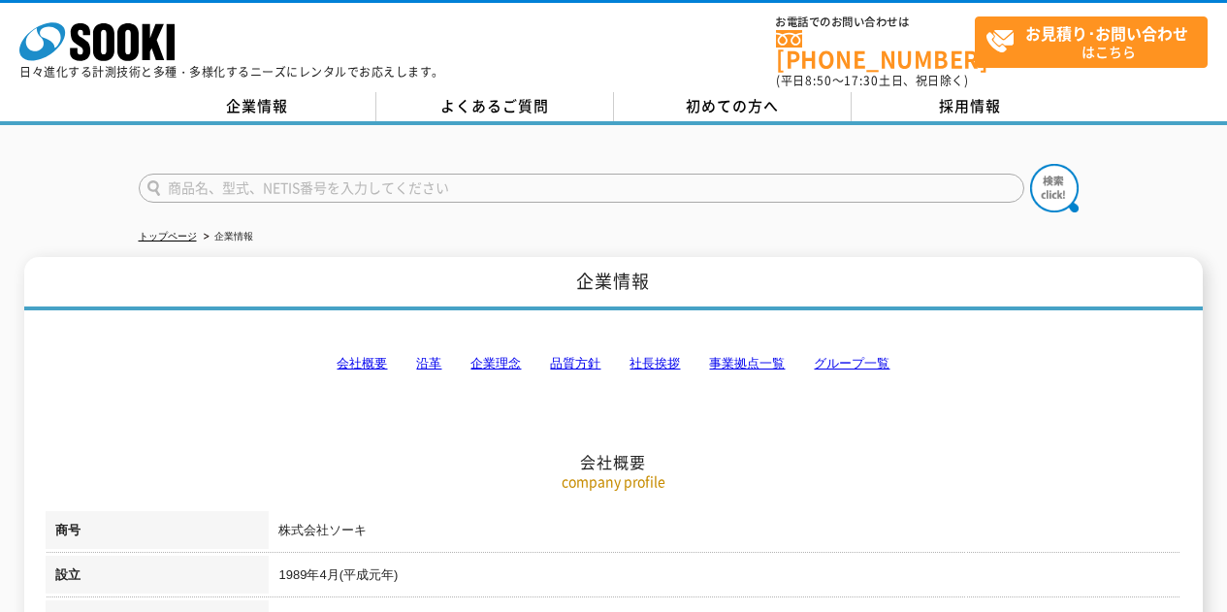 This screenshot has height=612, width=1227. What do you see at coordinates (362, 363) in the screenshot?
I see `a: 会社概要` at bounding box center [362, 363].